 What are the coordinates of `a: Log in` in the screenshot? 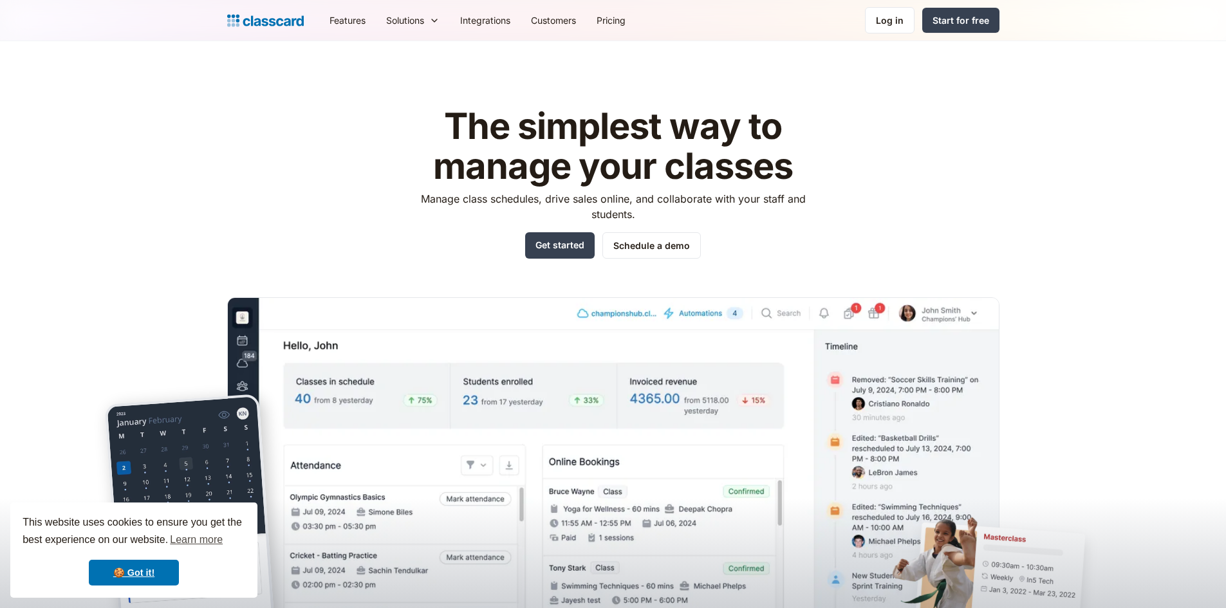 It's located at (889, 20).